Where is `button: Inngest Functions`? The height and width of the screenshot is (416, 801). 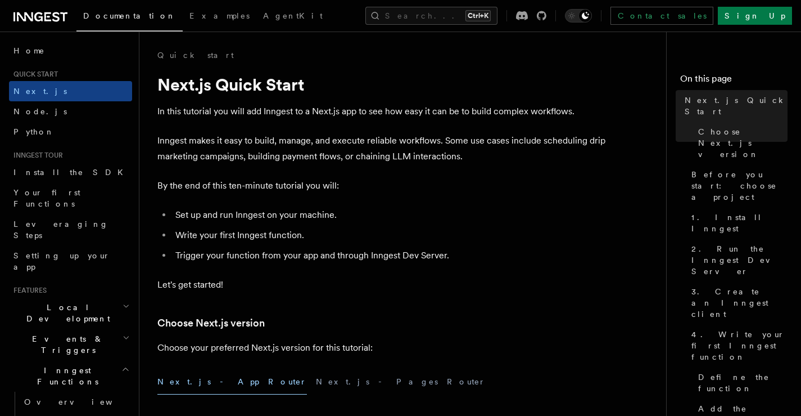 button: Inngest Functions is located at coordinates (70, 376).